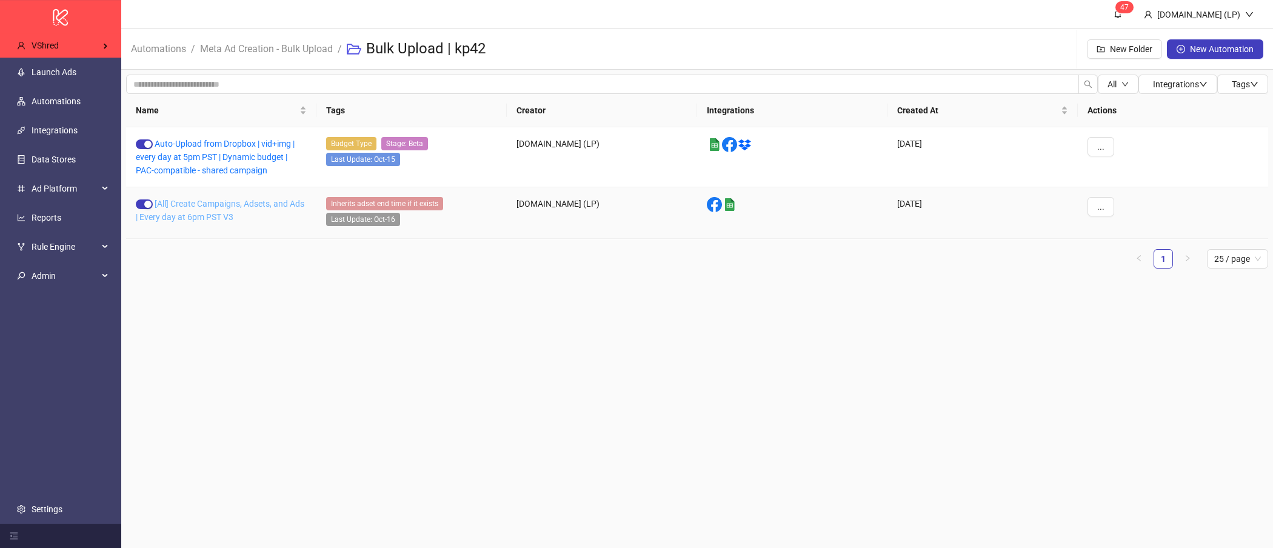 The height and width of the screenshot is (548, 1273). What do you see at coordinates (1118, 84) in the screenshot?
I see `button: Alldown` at bounding box center [1118, 84].